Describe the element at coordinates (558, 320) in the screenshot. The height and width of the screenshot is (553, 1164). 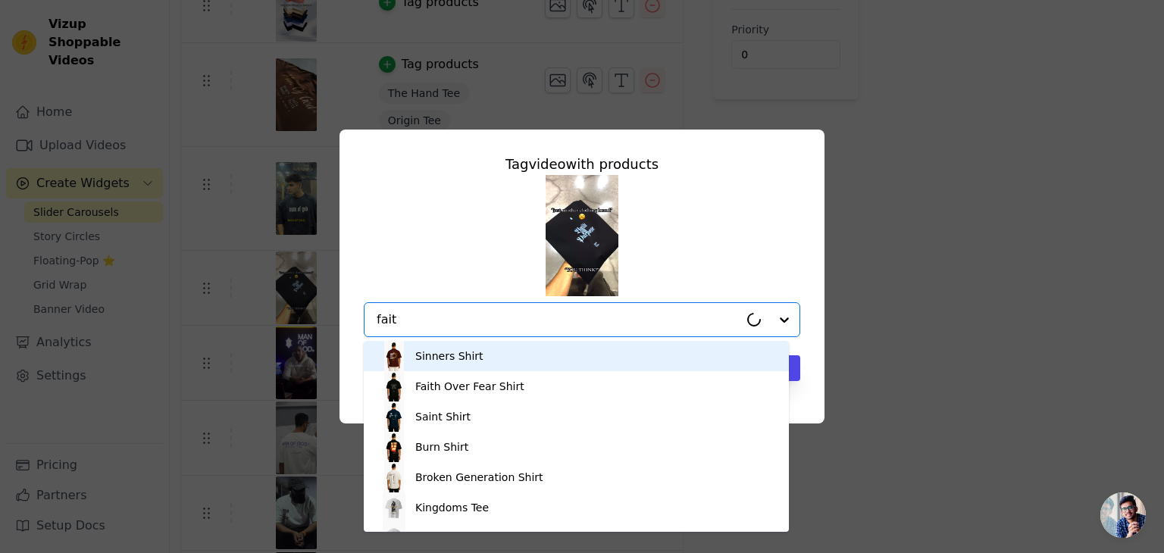
I see `input: Search by product title or paste product URL` at that location.